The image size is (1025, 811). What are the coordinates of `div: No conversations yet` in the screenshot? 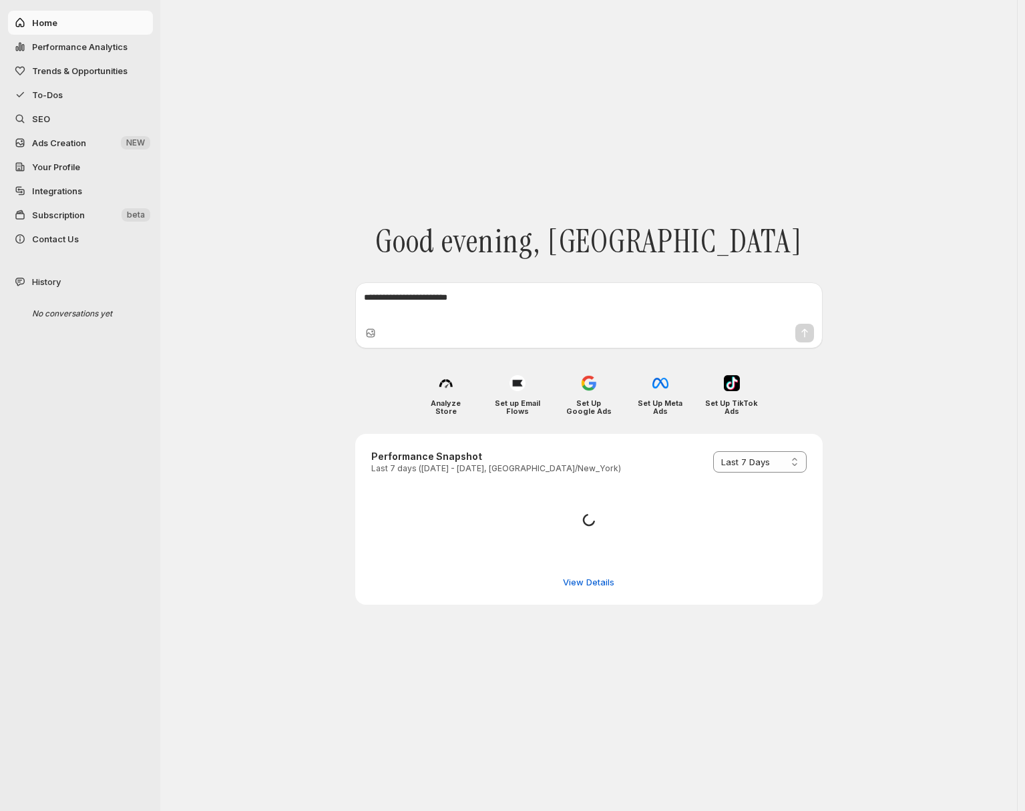 It's located at (85, 314).